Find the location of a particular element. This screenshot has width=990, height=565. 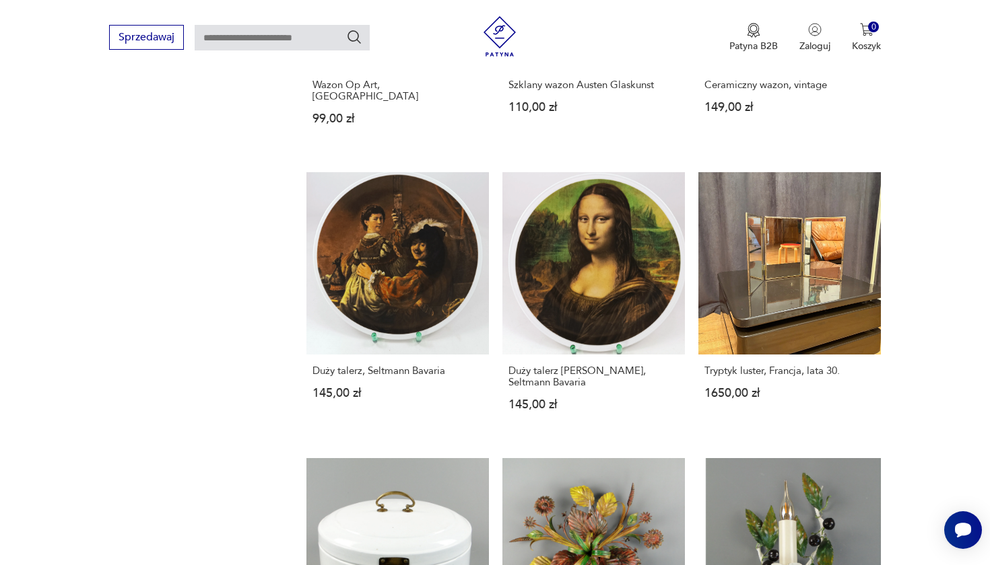

h3: Tryptyk luster, Francja, lata 30. is located at coordinates (789, 371).